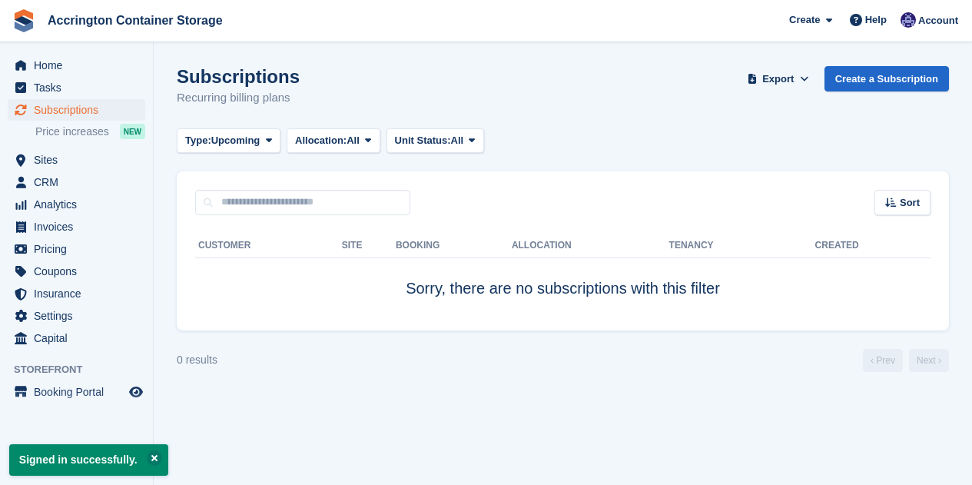 The height and width of the screenshot is (485, 972). What do you see at coordinates (873, 246) in the screenshot?
I see `th: Created` at bounding box center [873, 246].